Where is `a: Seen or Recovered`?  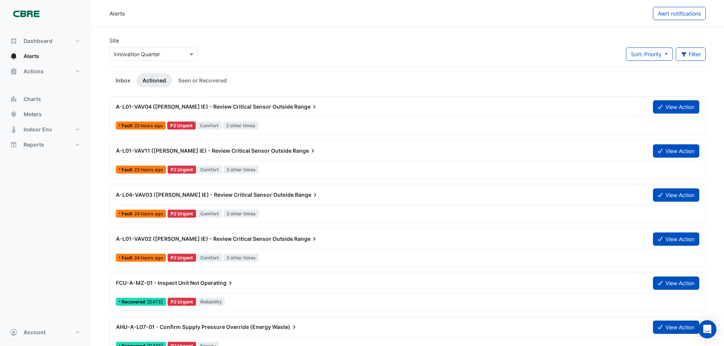
a: Seen or Recovered is located at coordinates (203, 80).